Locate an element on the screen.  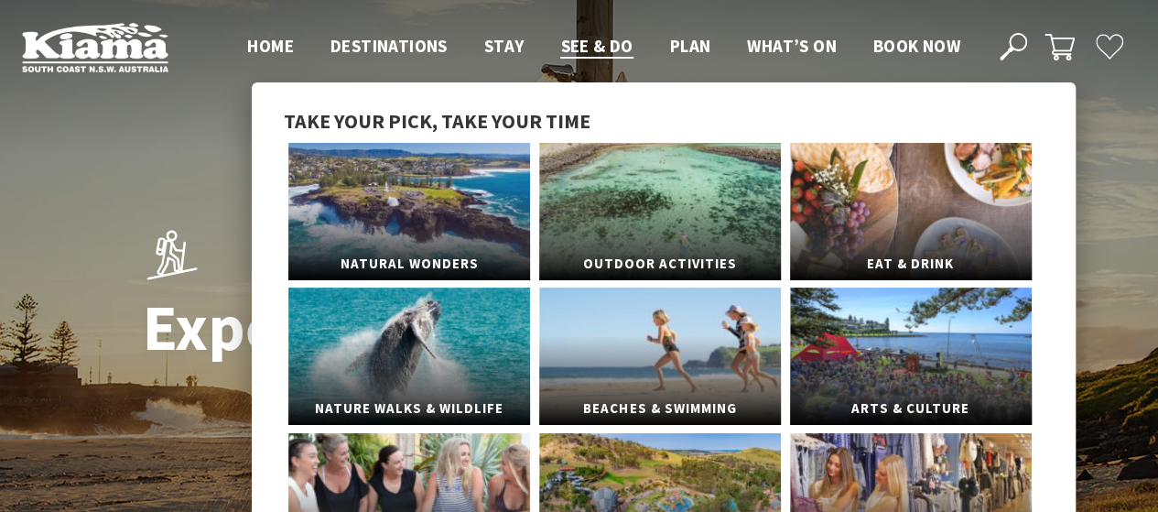
span: Outdoor Activities is located at coordinates (660, 264).